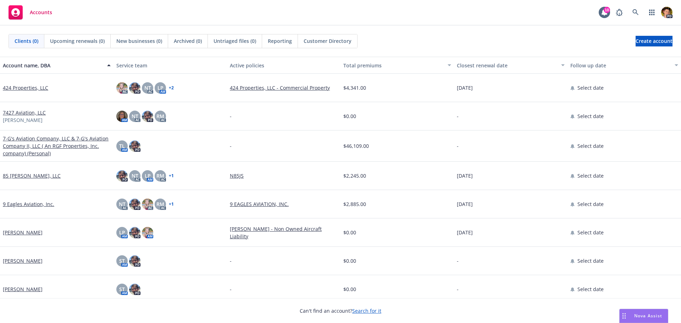 The height and width of the screenshot is (323, 681). I want to click on a: 424 Properties, LLC, so click(26, 88).